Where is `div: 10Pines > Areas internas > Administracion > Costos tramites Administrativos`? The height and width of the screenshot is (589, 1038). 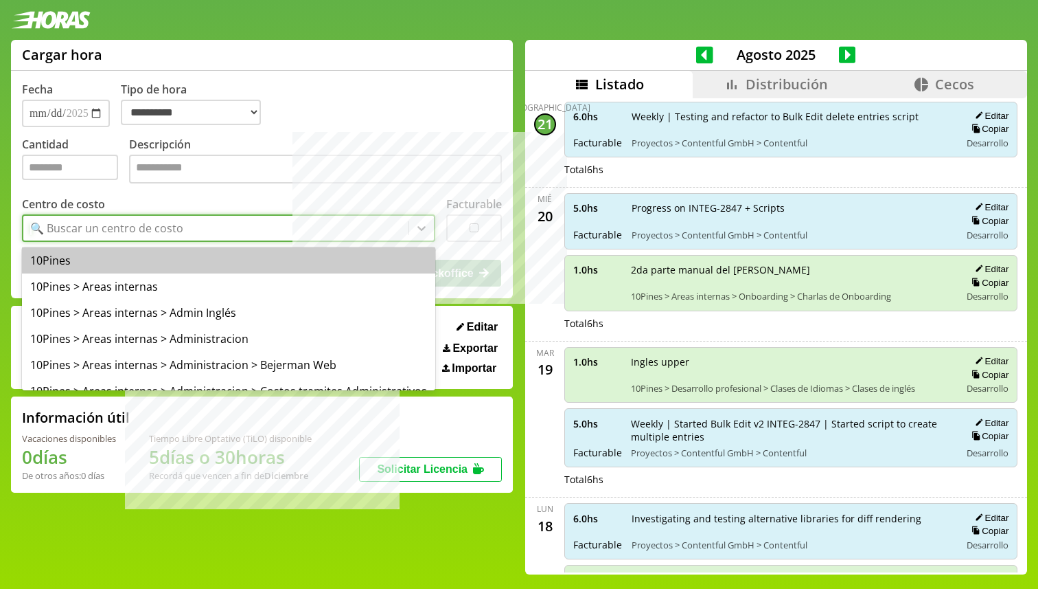
div: 10Pines > Areas internas > Administracion > Costos tramites Administrativos is located at coordinates (229, 391).